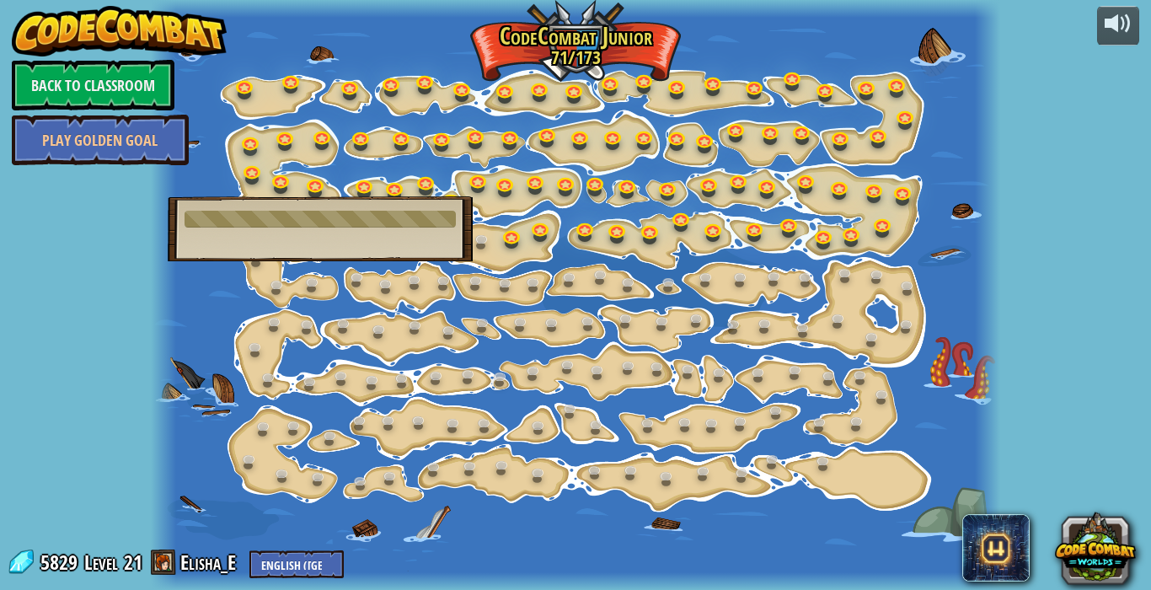 The width and height of the screenshot is (1151, 590). I want to click on img: CodeCombat - Learn how to code by playing a game, so click(120, 31).